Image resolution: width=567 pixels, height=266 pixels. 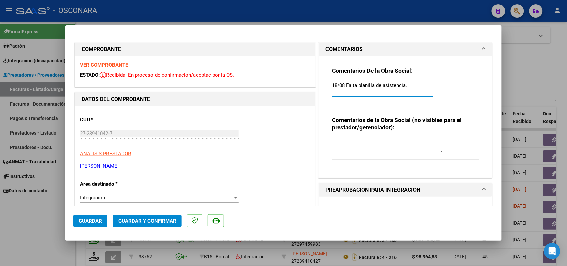 I want to click on span: Guardar, so click(x=90, y=221).